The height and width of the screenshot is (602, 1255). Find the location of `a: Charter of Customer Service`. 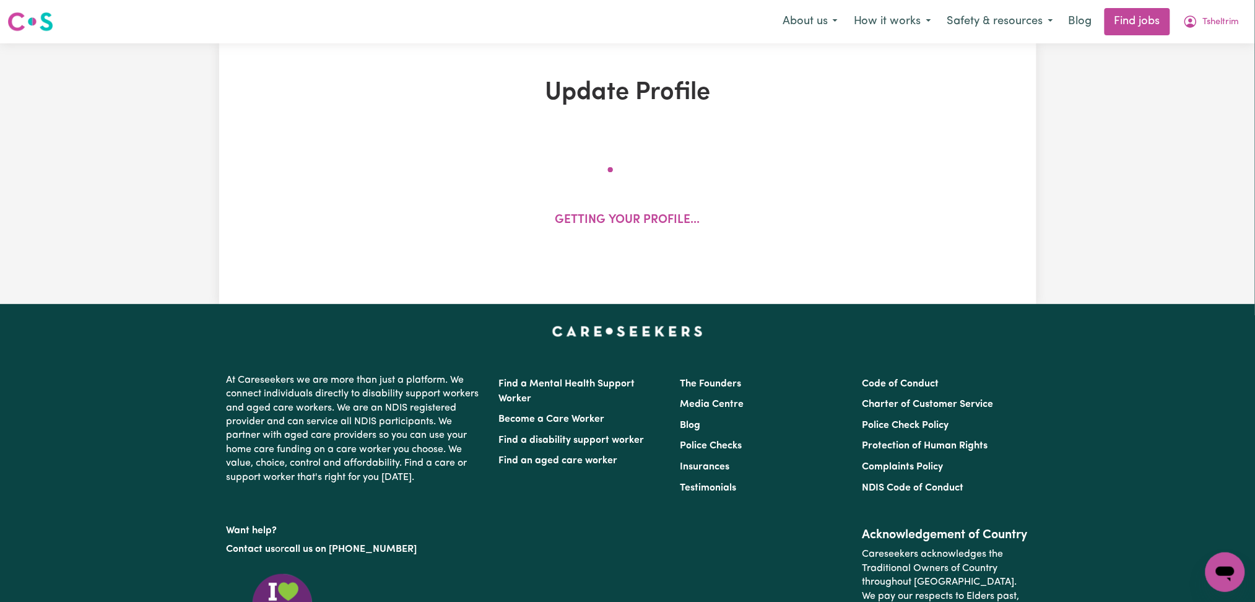

a: Charter of Customer Service is located at coordinates (927, 404).